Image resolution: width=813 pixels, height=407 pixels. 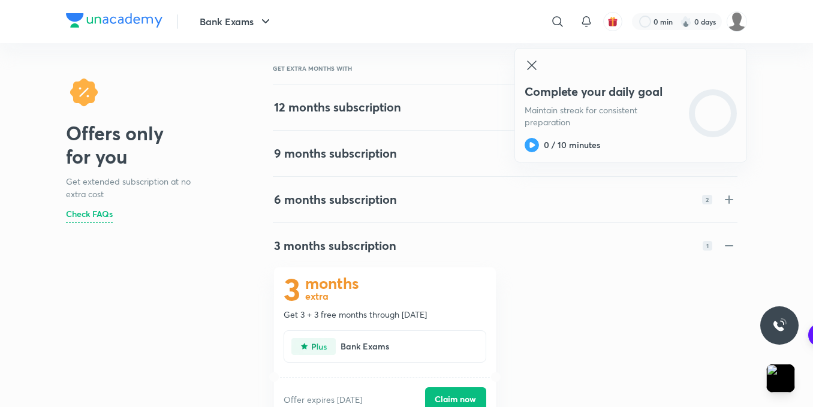 What do you see at coordinates (686, 22) in the screenshot?
I see `img: streak` at bounding box center [686, 22].